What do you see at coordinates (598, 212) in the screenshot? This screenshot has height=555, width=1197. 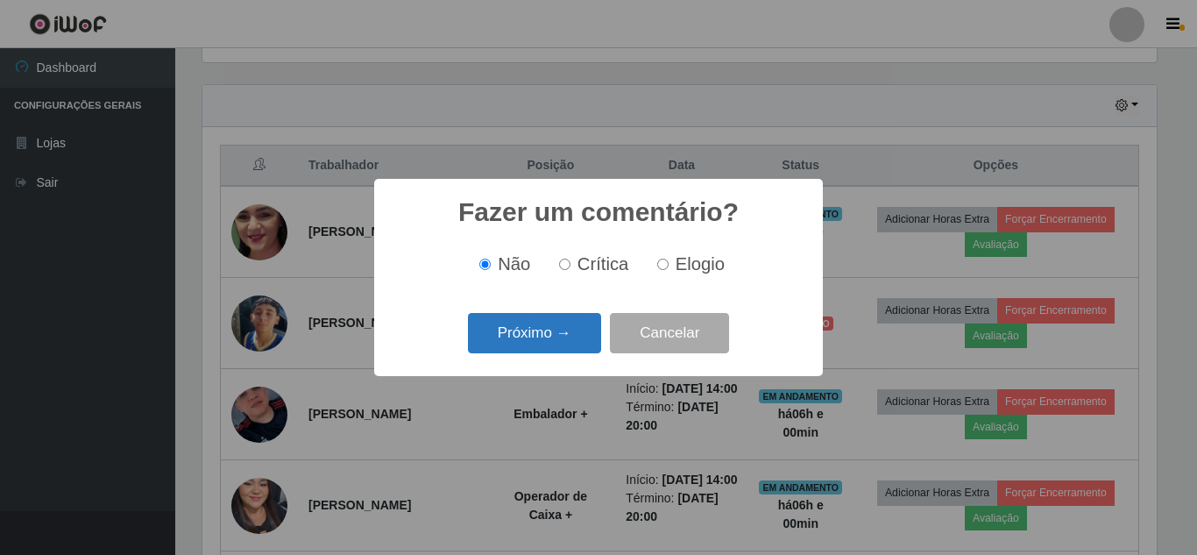 I see `h2: Fazer um comentário?` at bounding box center [598, 212].